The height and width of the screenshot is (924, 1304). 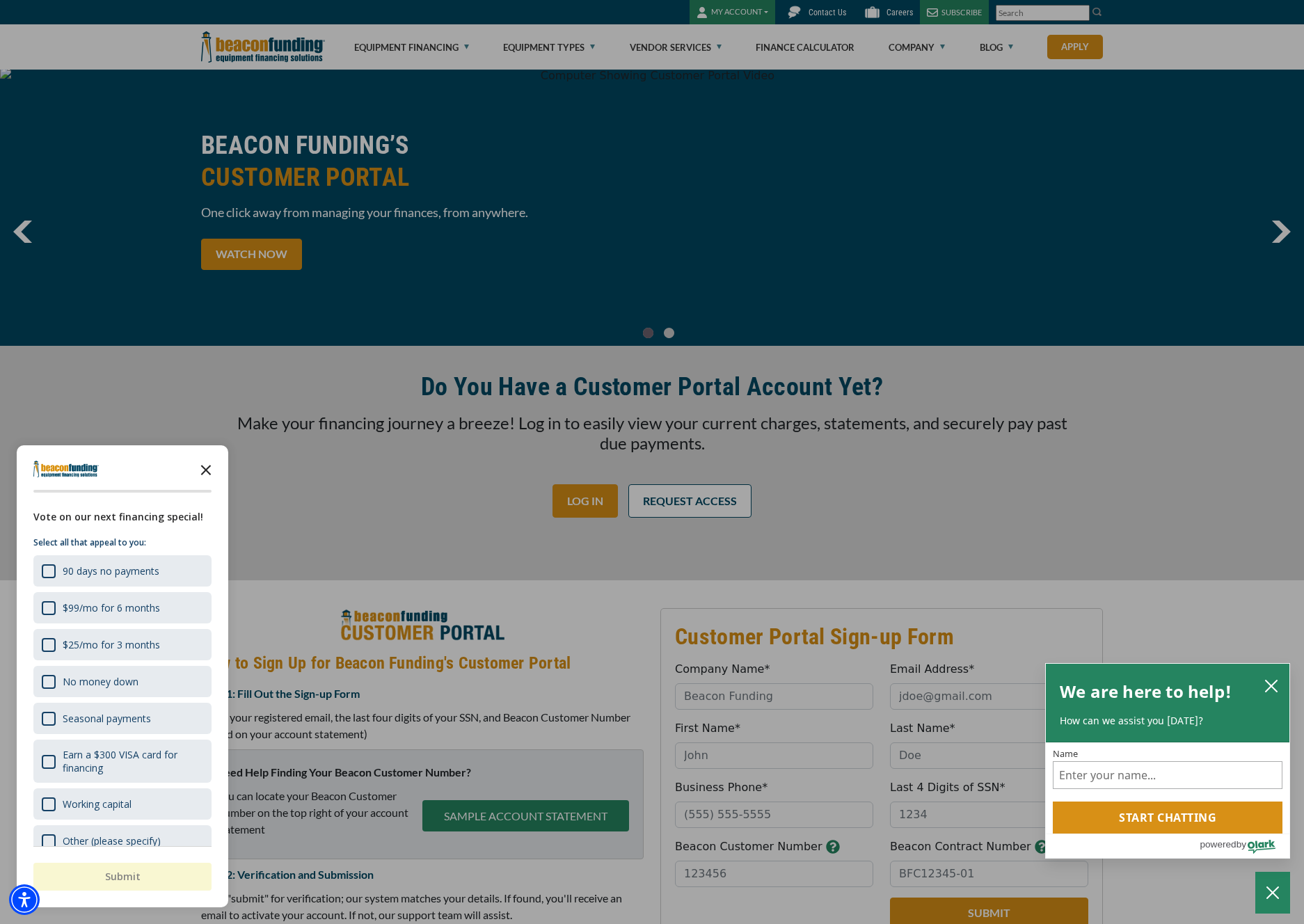 What do you see at coordinates (122, 517) in the screenshot?
I see `div: Vote on our next financing special!` at bounding box center [122, 517].